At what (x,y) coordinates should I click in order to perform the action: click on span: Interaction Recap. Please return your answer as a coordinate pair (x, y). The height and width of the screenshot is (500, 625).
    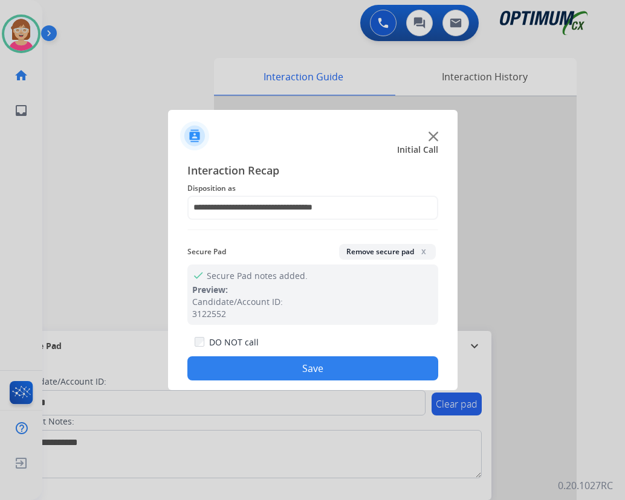
    Looking at the image, I should click on (312, 172).